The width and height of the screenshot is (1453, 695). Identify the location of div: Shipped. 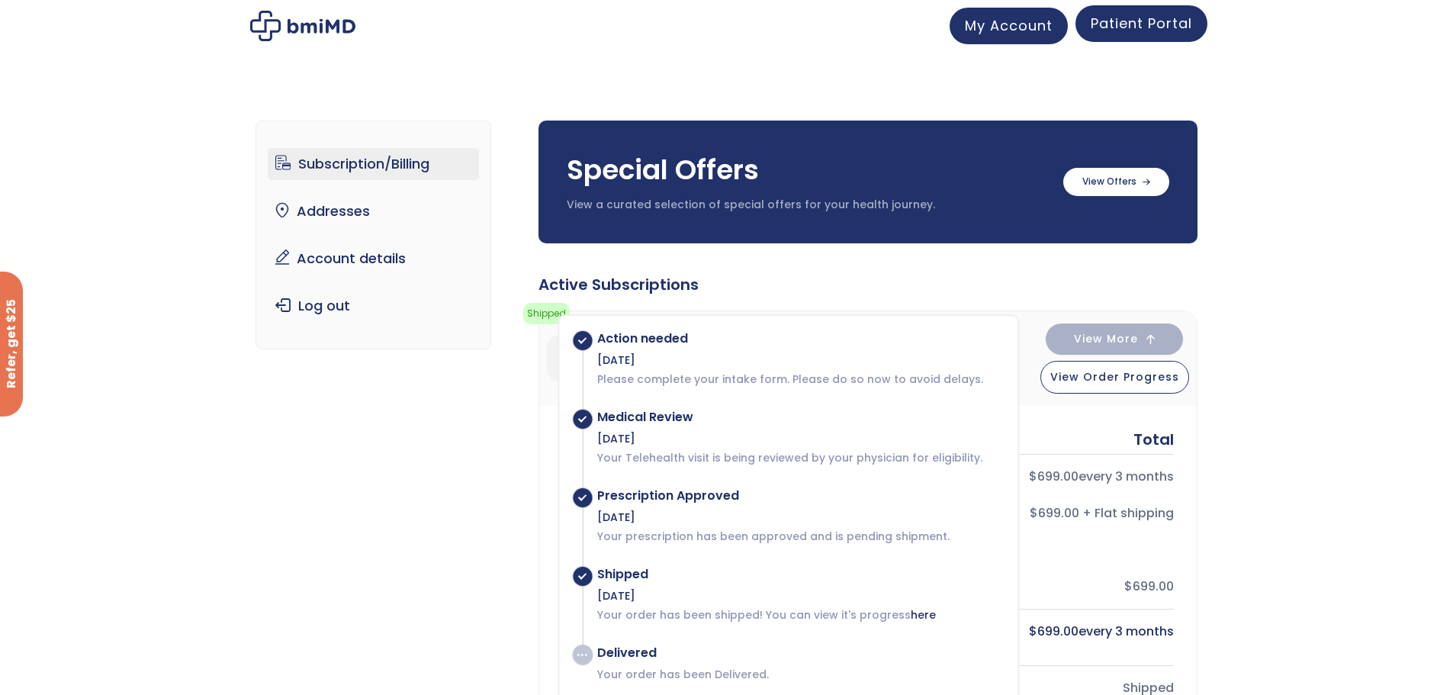
(799, 574).